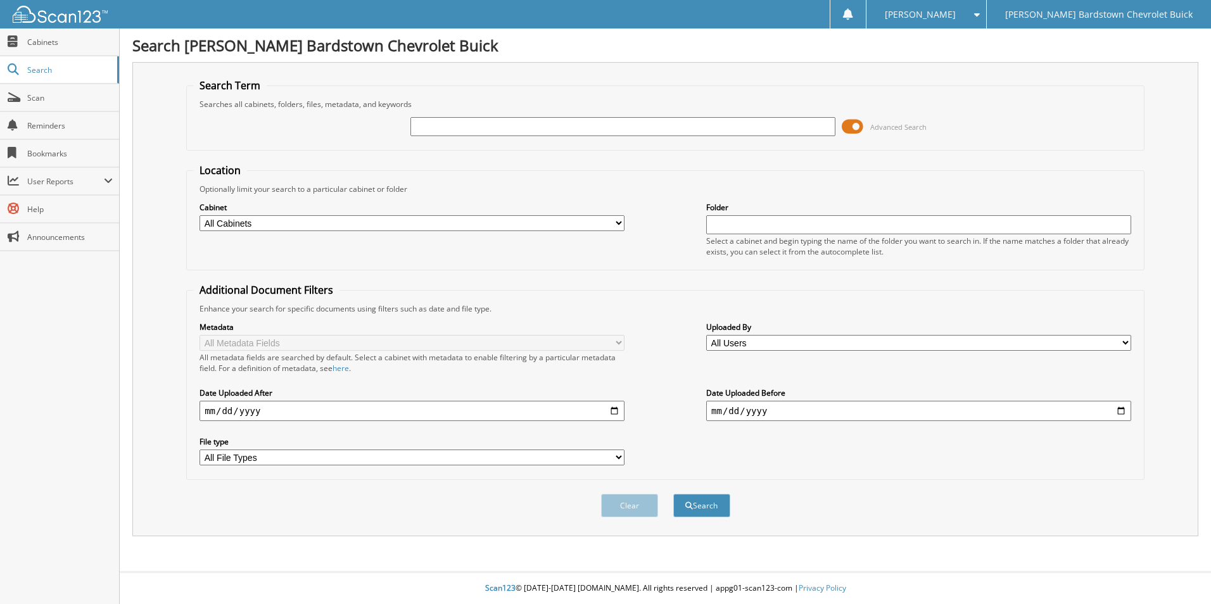  What do you see at coordinates (500, 588) in the screenshot?
I see `span: Scan123` at bounding box center [500, 588].